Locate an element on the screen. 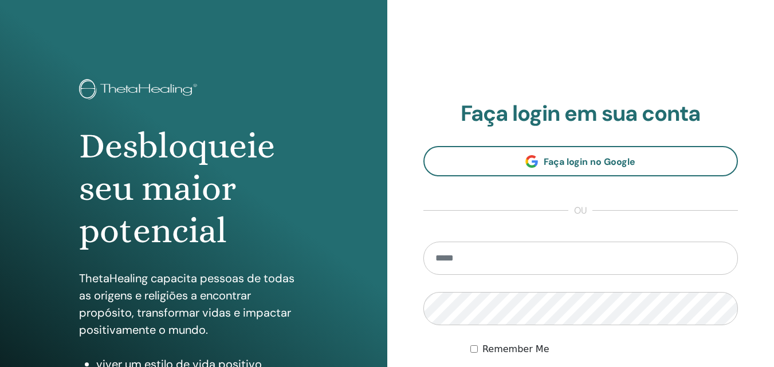 Image resolution: width=774 pixels, height=367 pixels. div: Keep me authenticated indefinitely or until I manually logout is located at coordinates (604, 350).